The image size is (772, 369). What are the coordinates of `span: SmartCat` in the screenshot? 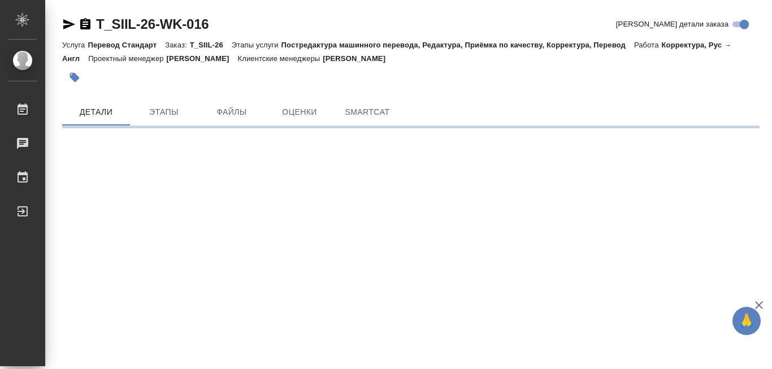 It's located at (367, 112).